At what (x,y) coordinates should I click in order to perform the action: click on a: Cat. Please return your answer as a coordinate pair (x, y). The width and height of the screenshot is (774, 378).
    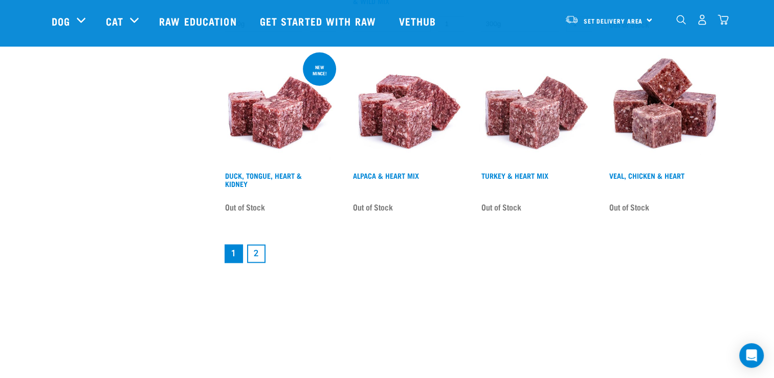
    Looking at the image, I should click on (115, 21).